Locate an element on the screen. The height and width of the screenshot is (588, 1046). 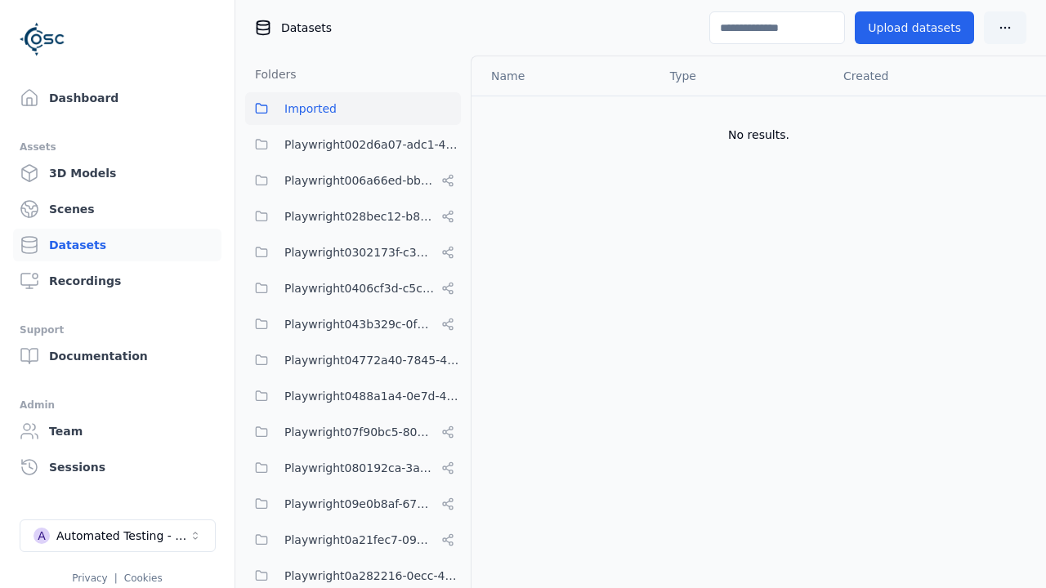
h3: Folders is located at coordinates (270, 74).